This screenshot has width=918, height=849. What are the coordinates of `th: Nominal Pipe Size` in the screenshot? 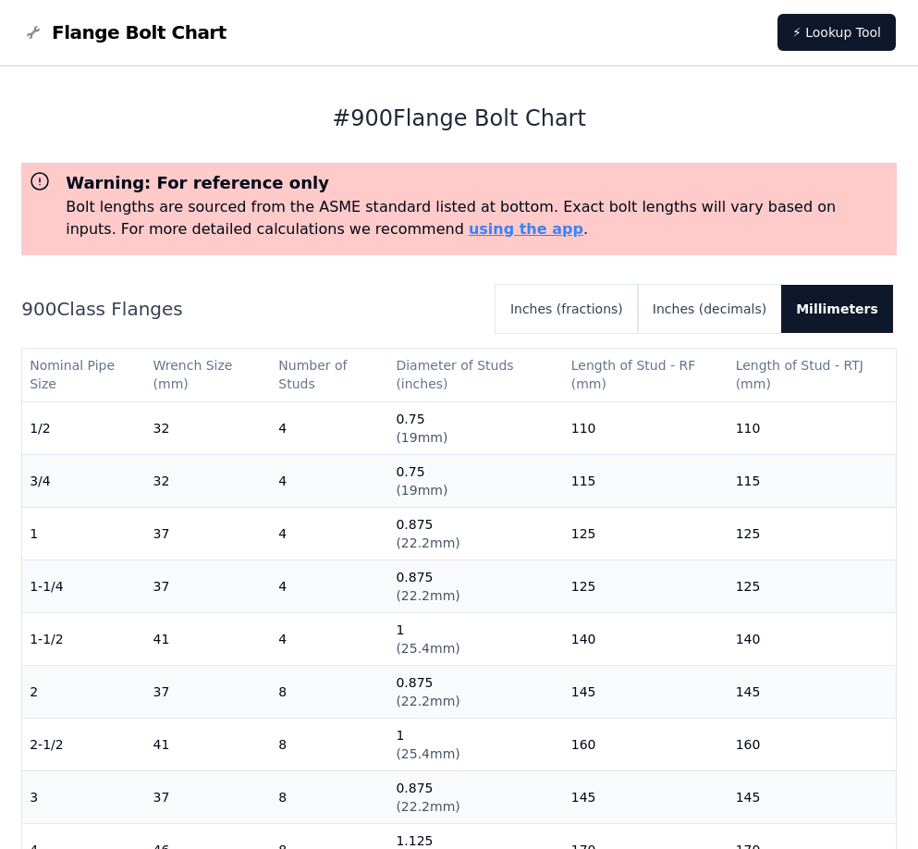 It's located at (83, 374).